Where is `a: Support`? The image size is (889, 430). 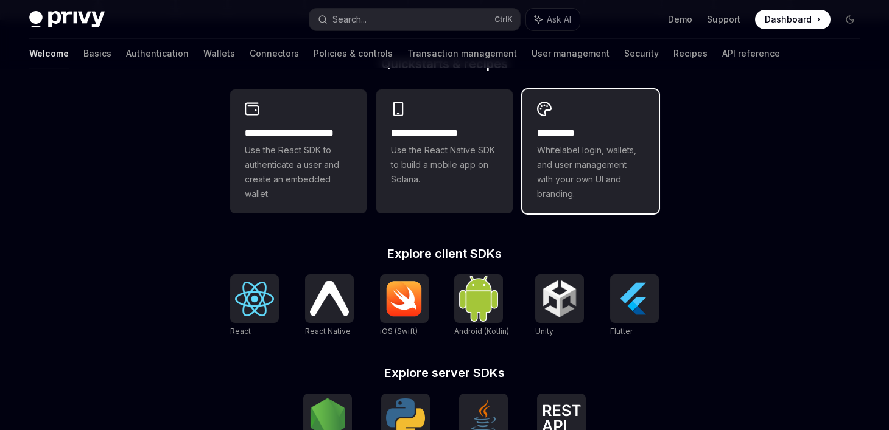
a: Support is located at coordinates (723, 19).